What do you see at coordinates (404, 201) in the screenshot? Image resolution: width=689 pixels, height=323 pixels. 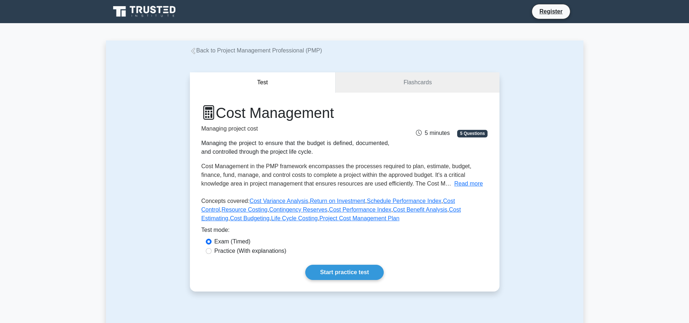 I see `a: Schedule Performance Index` at bounding box center [404, 201].